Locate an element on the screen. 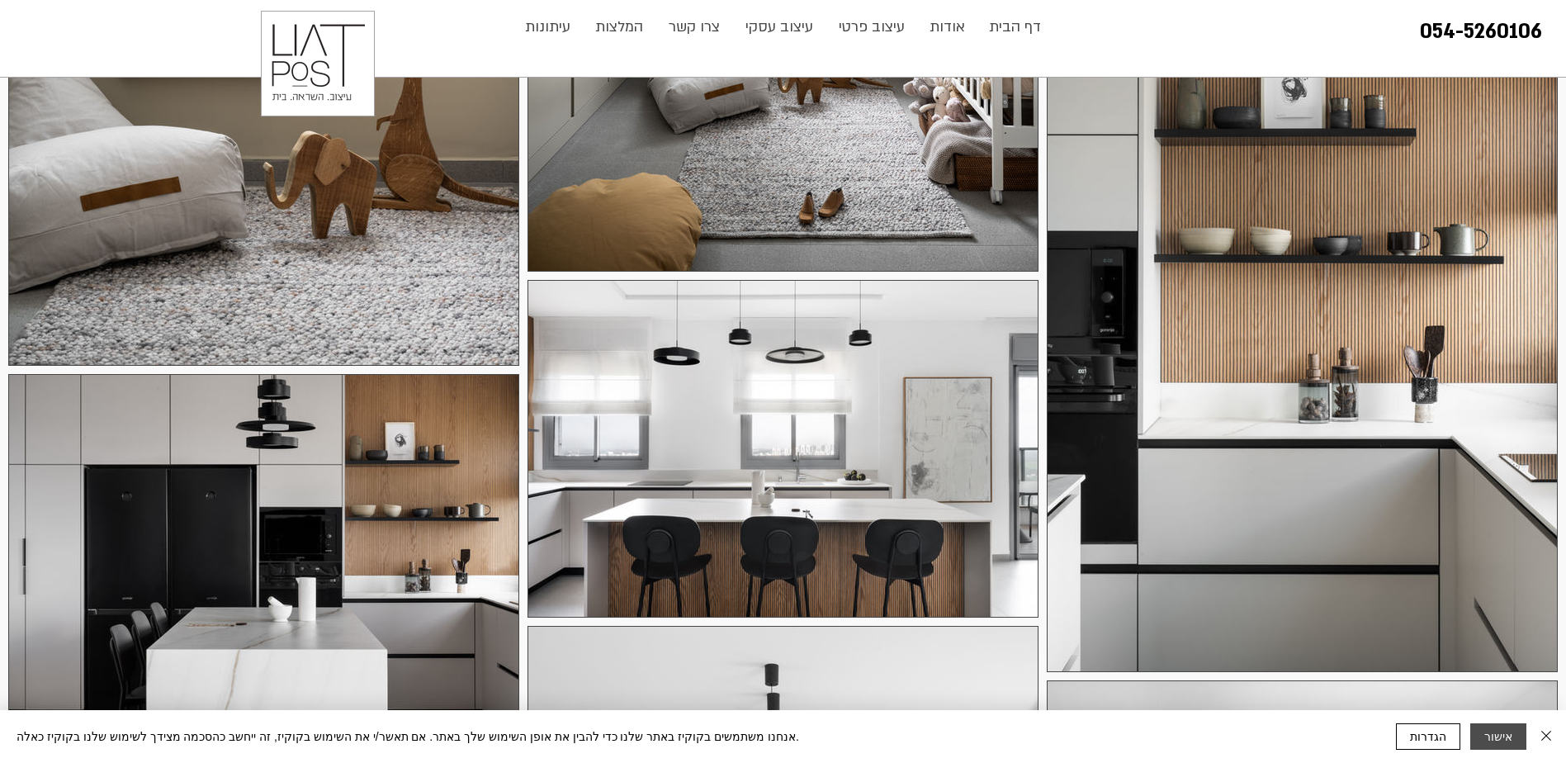 This screenshot has height=763, width=1566. button: אישור is located at coordinates (1498, 736).